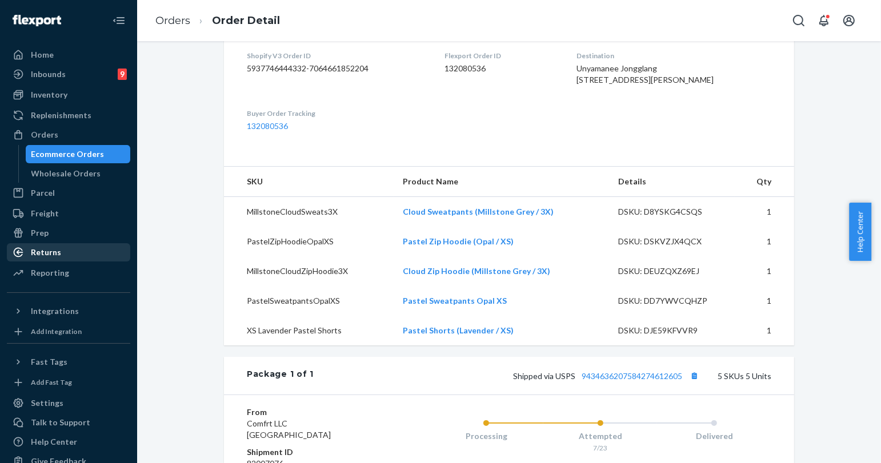  I want to click on th: Qty, so click(764, 182).